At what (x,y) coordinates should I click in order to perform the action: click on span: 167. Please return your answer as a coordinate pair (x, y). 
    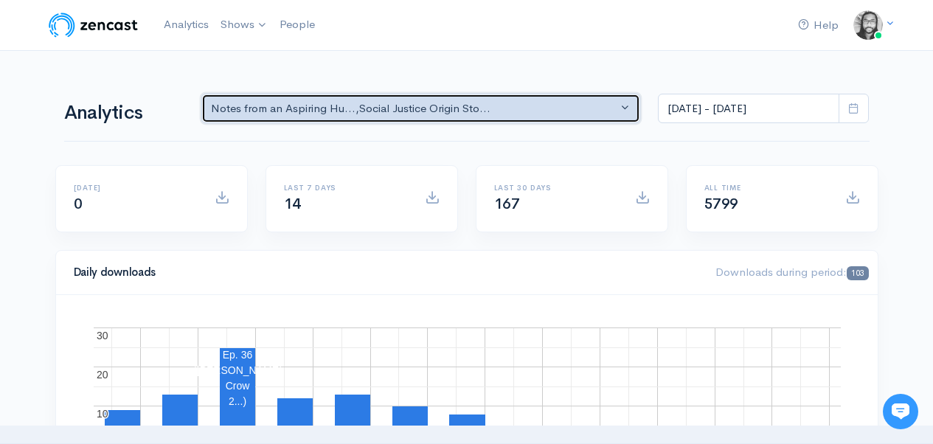
    Looking at the image, I should click on (506, 203).